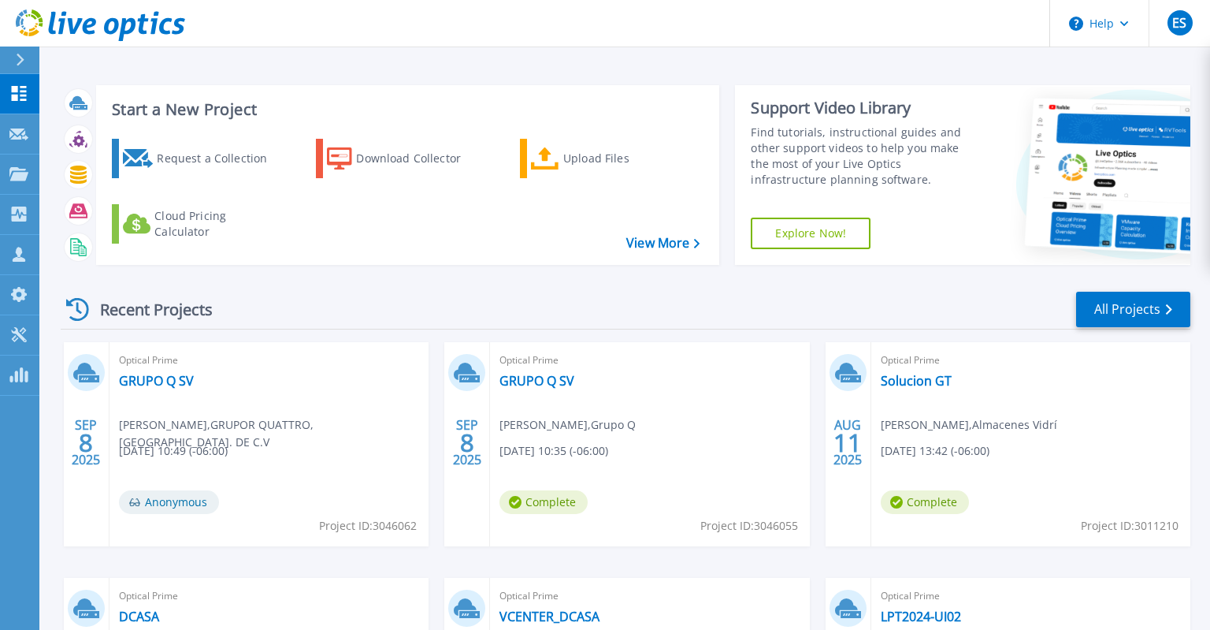 The height and width of the screenshot is (630, 1210). Describe the element at coordinates (848, 442) in the screenshot. I see `div: AUG 2025` at that location.